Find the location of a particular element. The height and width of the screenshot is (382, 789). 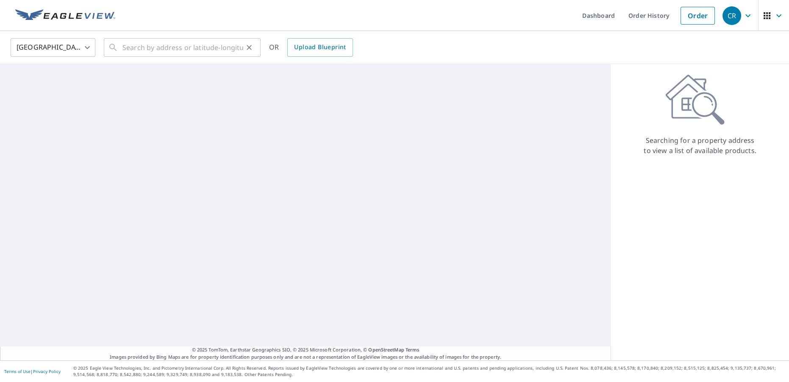

a: Terms is located at coordinates (412, 349).